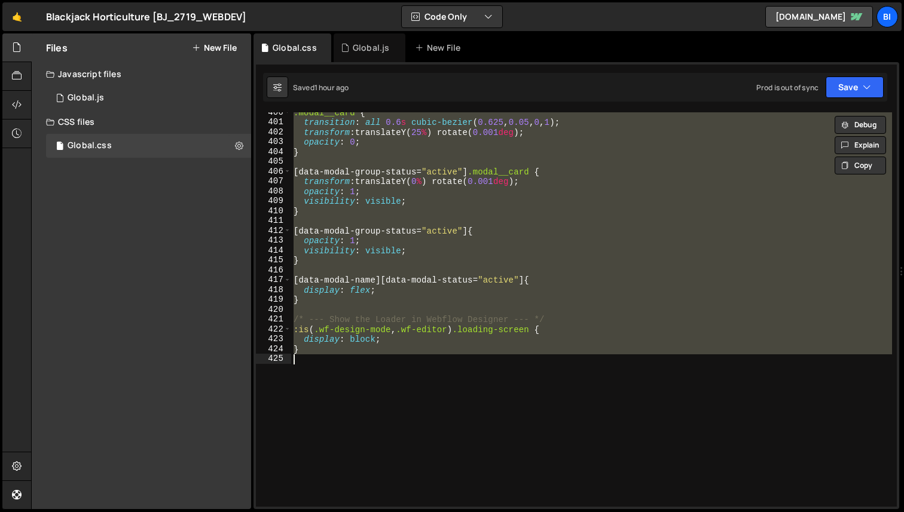 Image resolution: width=904 pixels, height=512 pixels. What do you see at coordinates (273, 122) in the screenshot?
I see `div: 401` at bounding box center [273, 122].